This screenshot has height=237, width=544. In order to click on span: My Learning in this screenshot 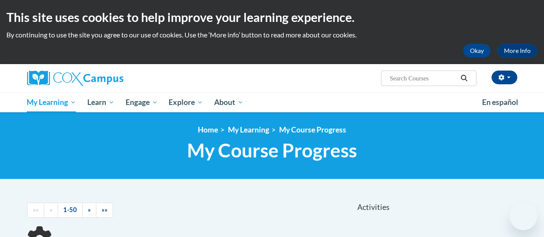, I will do `click(51, 102)`.